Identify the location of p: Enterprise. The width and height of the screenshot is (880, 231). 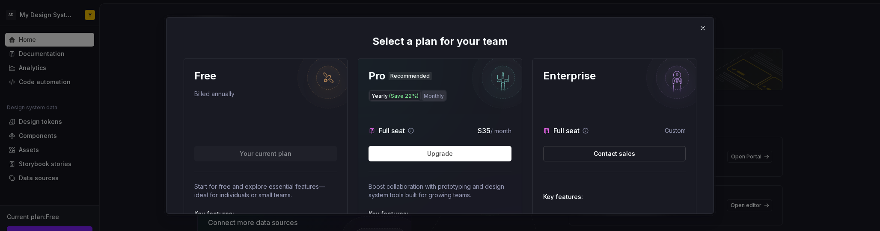
(569, 76).